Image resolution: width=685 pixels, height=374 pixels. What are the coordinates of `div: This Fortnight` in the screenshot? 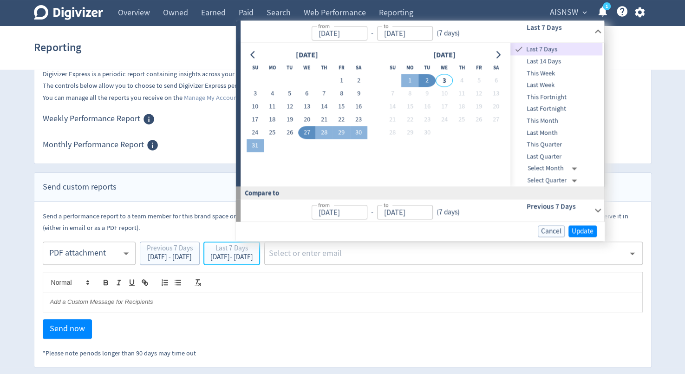 It's located at (556, 97).